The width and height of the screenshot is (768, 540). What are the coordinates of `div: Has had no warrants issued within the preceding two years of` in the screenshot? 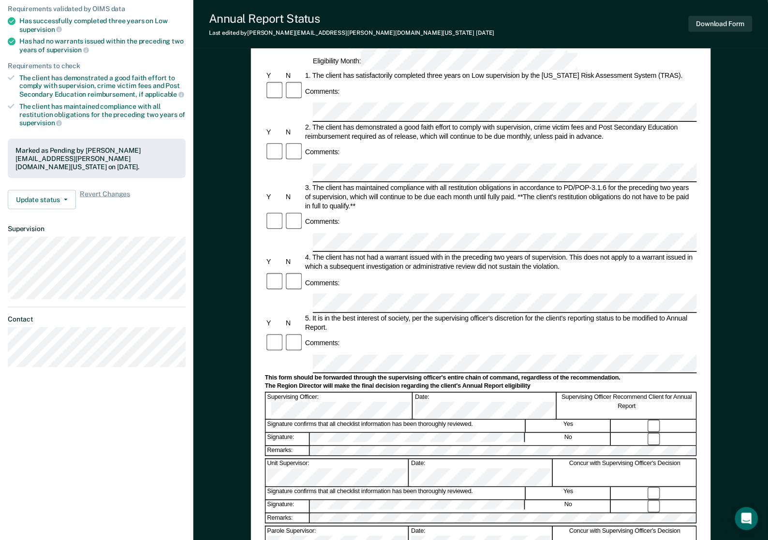 It's located at (102, 45).